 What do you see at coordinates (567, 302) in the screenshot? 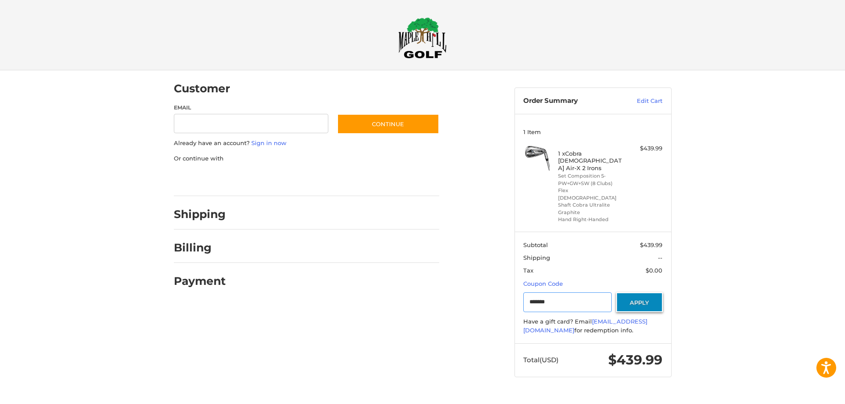
I see `input: Gift Certificate or Coupon Code` at bounding box center [567, 302].